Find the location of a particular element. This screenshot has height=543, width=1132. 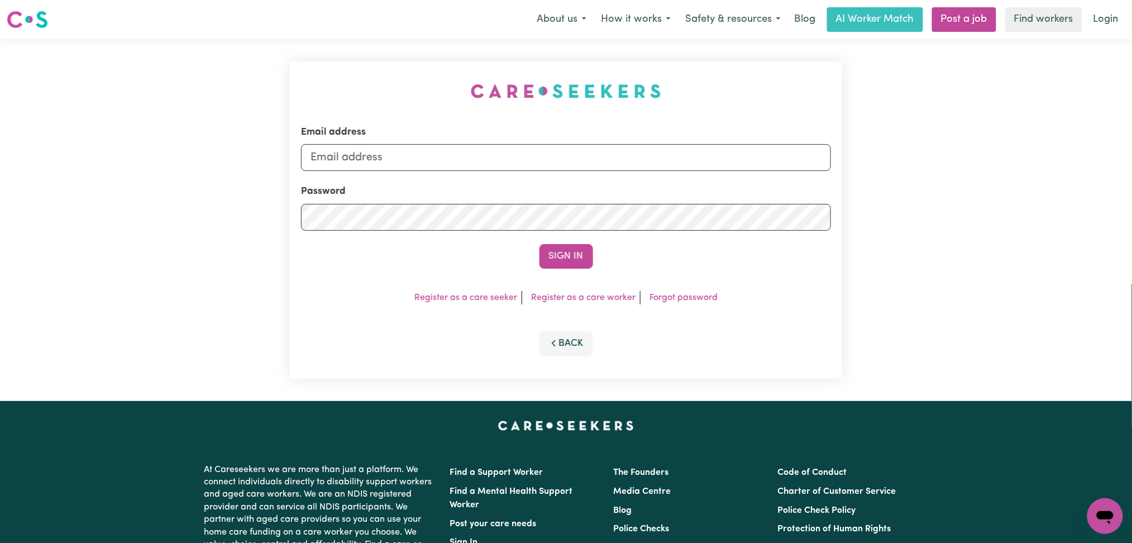

a: Find a Support Worker is located at coordinates (497, 473).